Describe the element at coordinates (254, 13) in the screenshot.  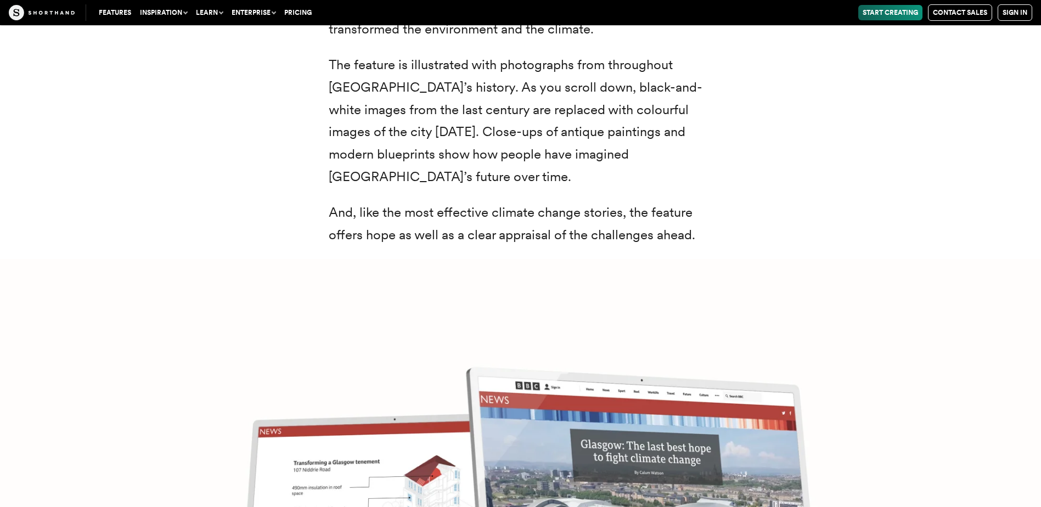
I see `button: Enterprise` at that location.